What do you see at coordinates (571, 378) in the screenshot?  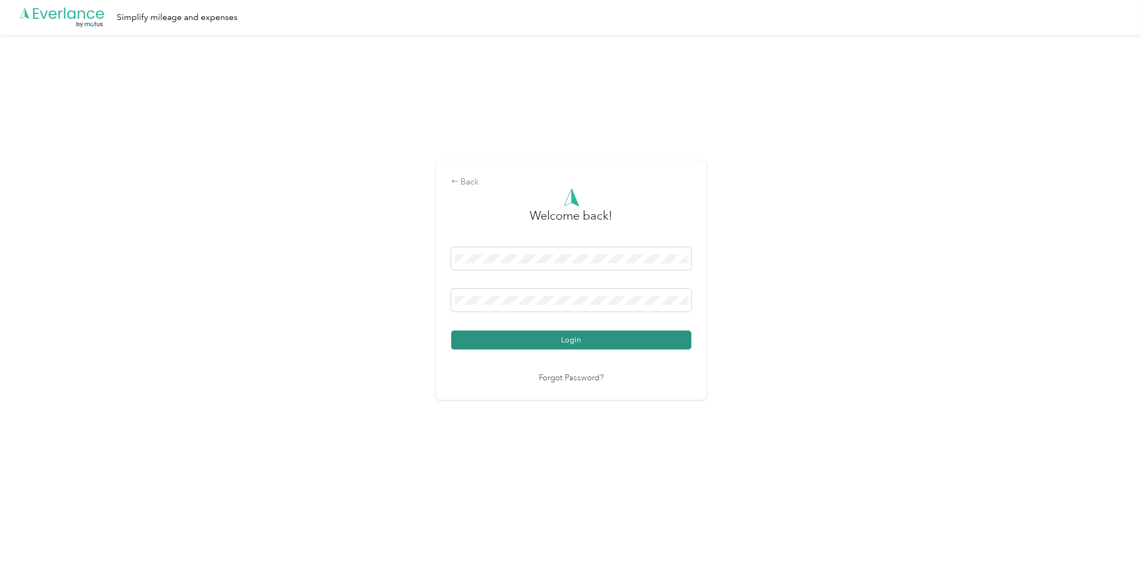 I see `a: Forgot Password?` at bounding box center [571, 378].